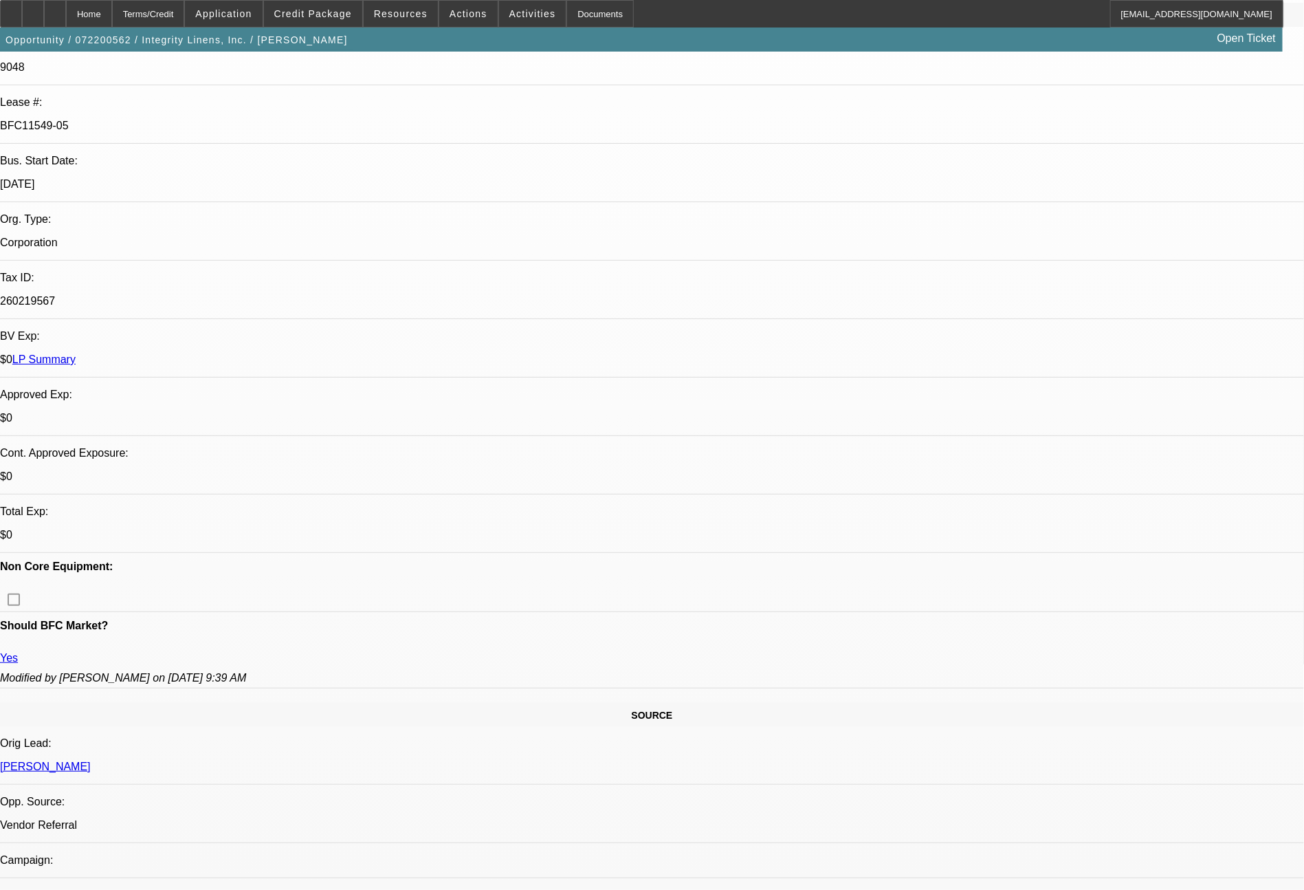  Describe the element at coordinates (652, 715) in the screenshot. I see `span: SOURCE` at that location.